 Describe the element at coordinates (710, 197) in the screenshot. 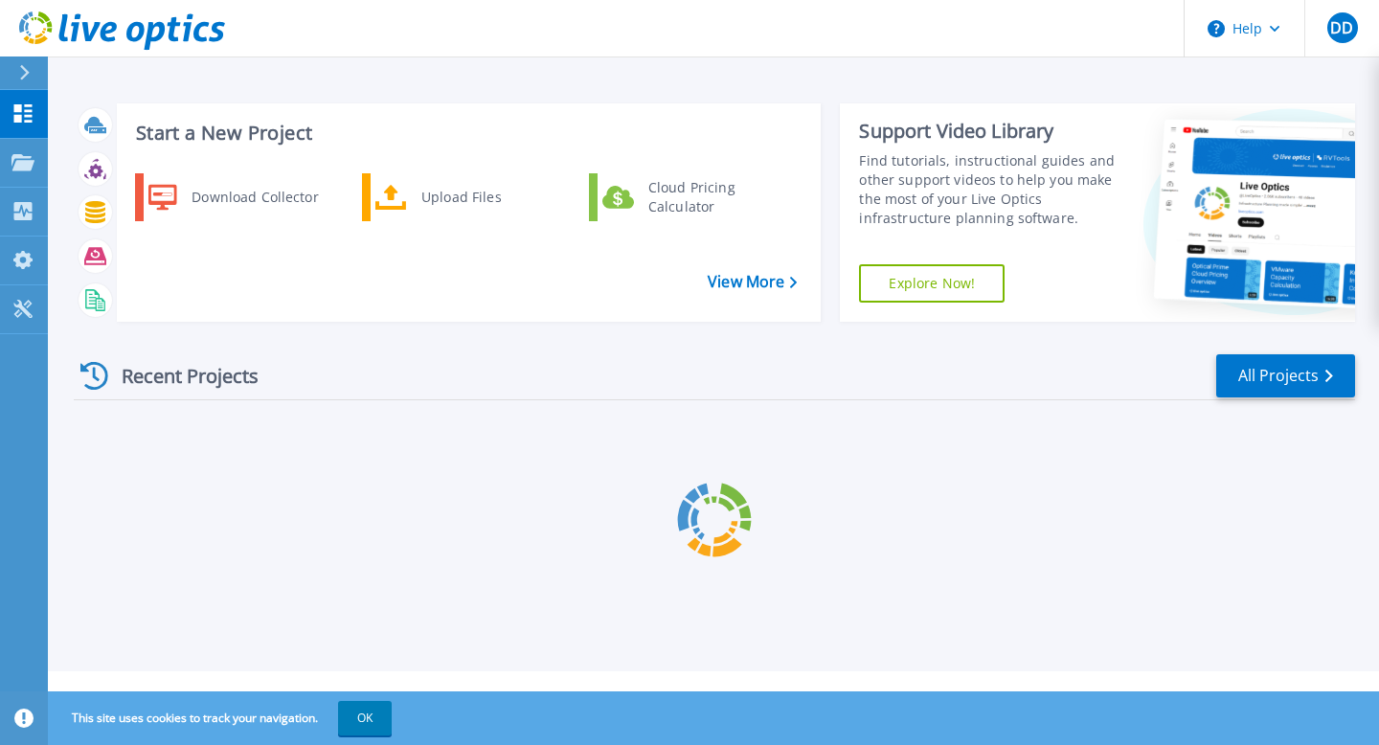

I see `div: Cloud Pricing Calculator` at that location.